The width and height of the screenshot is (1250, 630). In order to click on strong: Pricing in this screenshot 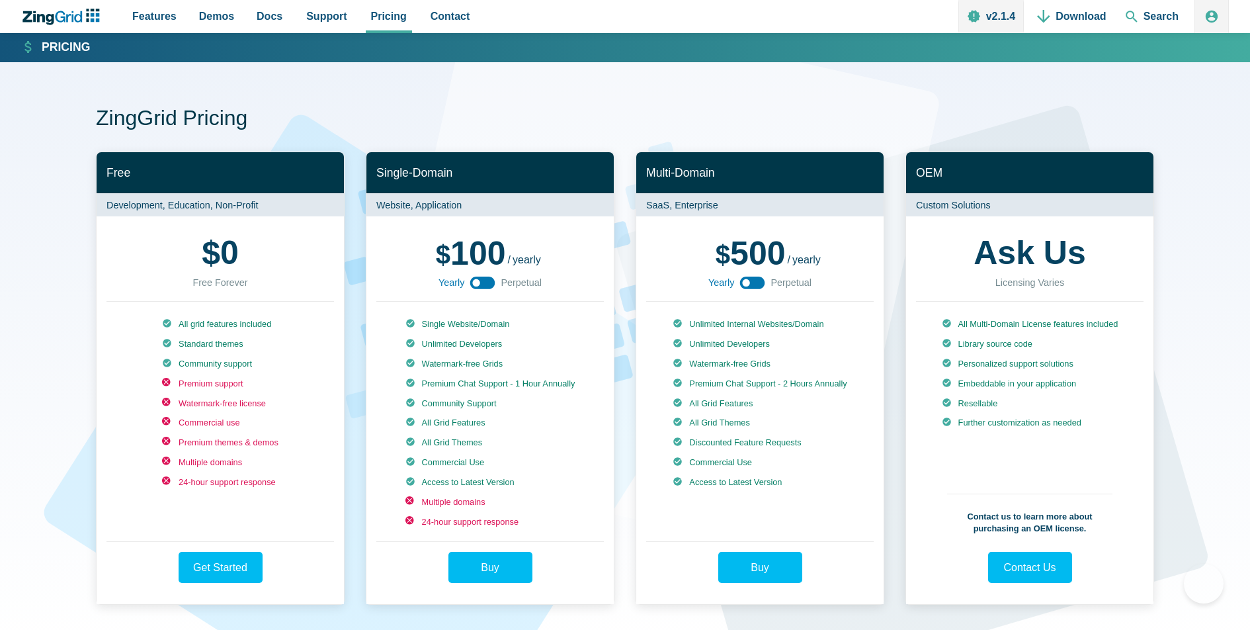, I will do `click(65, 48)`.